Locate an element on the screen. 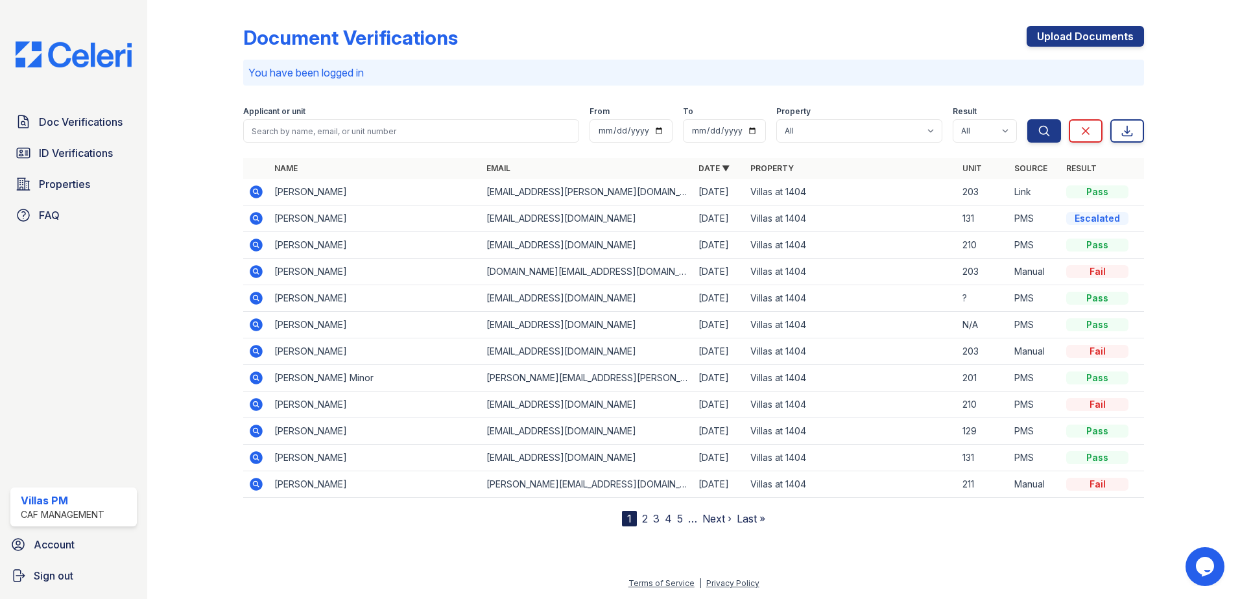 The width and height of the screenshot is (1240, 599). td: 129 is located at coordinates (983, 431).